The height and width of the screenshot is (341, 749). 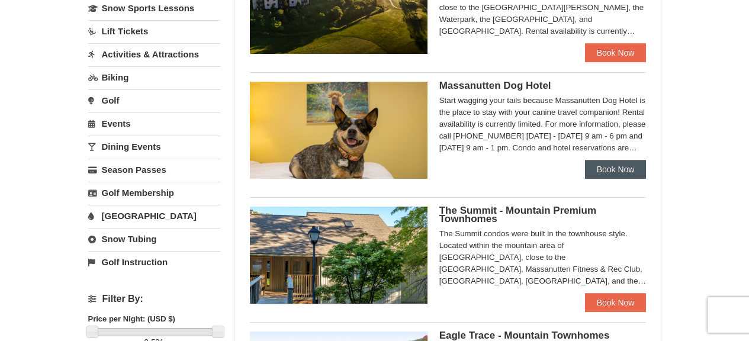 What do you see at coordinates (495, 85) in the screenshot?
I see `span: Massanutten Dog Hotel` at bounding box center [495, 85].